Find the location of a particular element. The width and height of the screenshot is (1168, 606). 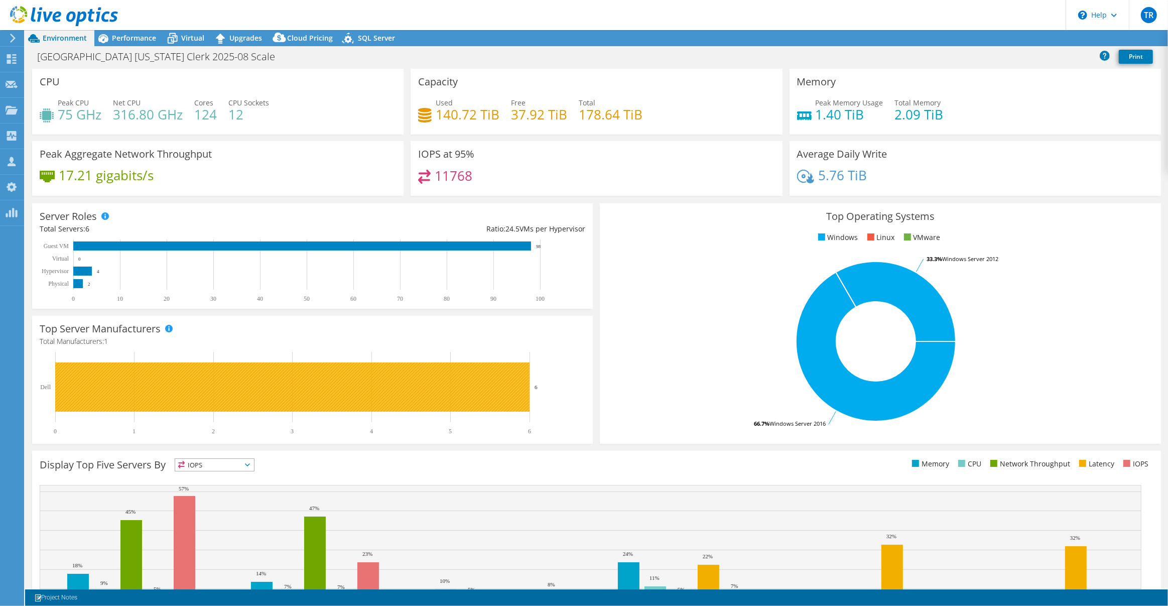

text: 4% is located at coordinates (838, 592).